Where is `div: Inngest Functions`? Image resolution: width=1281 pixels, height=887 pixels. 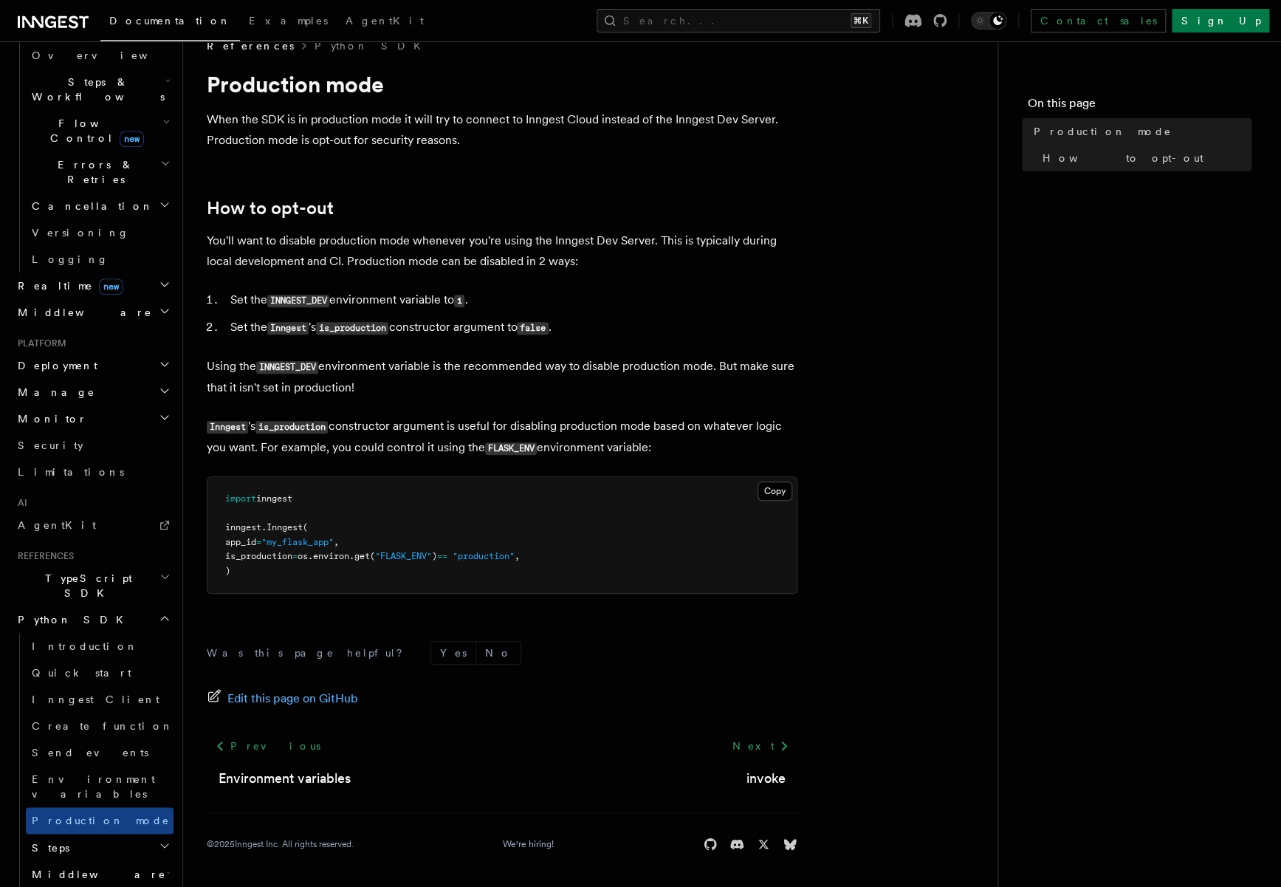 div: Inngest Functions is located at coordinates (92, 157).